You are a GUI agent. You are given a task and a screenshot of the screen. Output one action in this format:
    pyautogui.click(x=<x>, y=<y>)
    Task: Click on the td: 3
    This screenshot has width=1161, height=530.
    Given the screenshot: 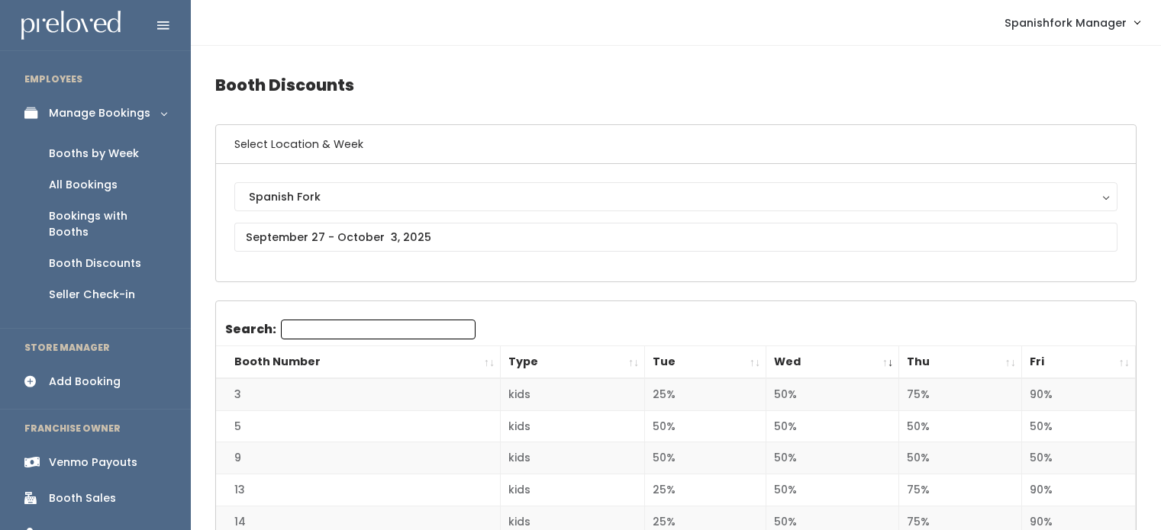 What is the action you would take?
    pyautogui.click(x=358, y=395)
    